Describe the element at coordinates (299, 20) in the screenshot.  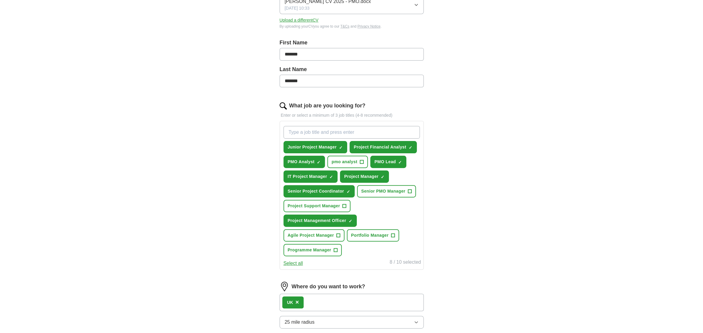
I see `button: Upload a differentCV` at that location.